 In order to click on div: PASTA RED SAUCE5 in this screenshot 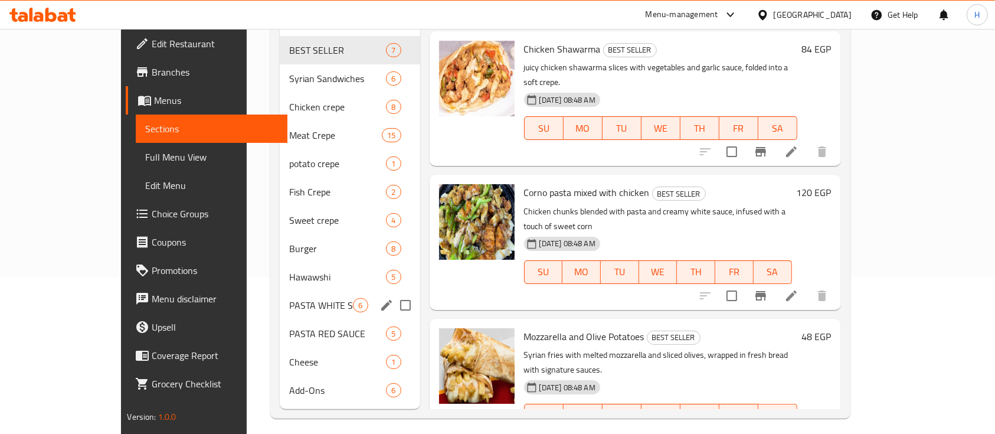, I will do `click(350, 333)`.